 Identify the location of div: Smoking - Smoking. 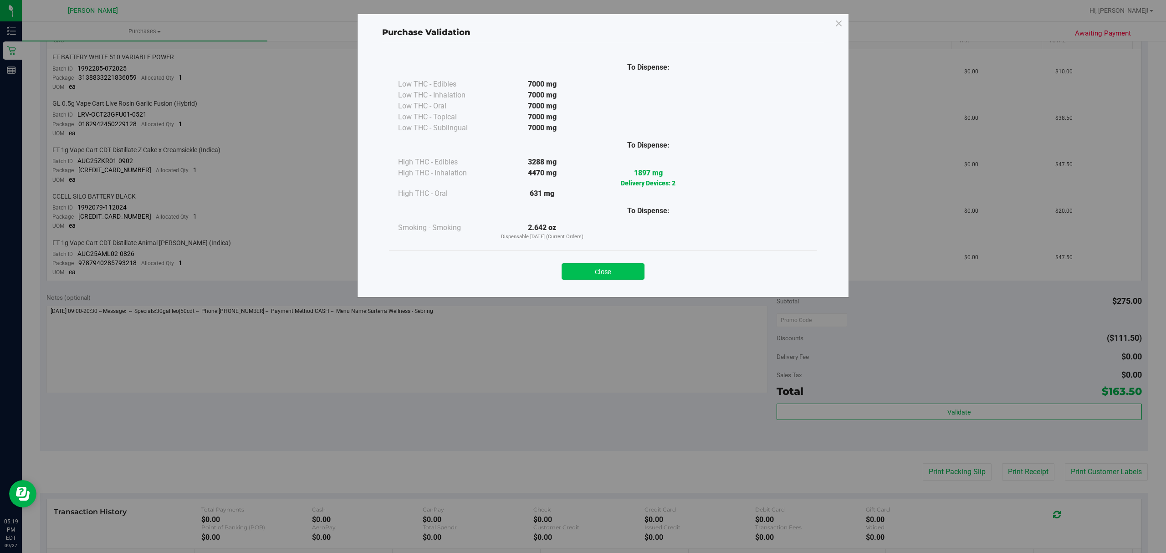
(444, 228).